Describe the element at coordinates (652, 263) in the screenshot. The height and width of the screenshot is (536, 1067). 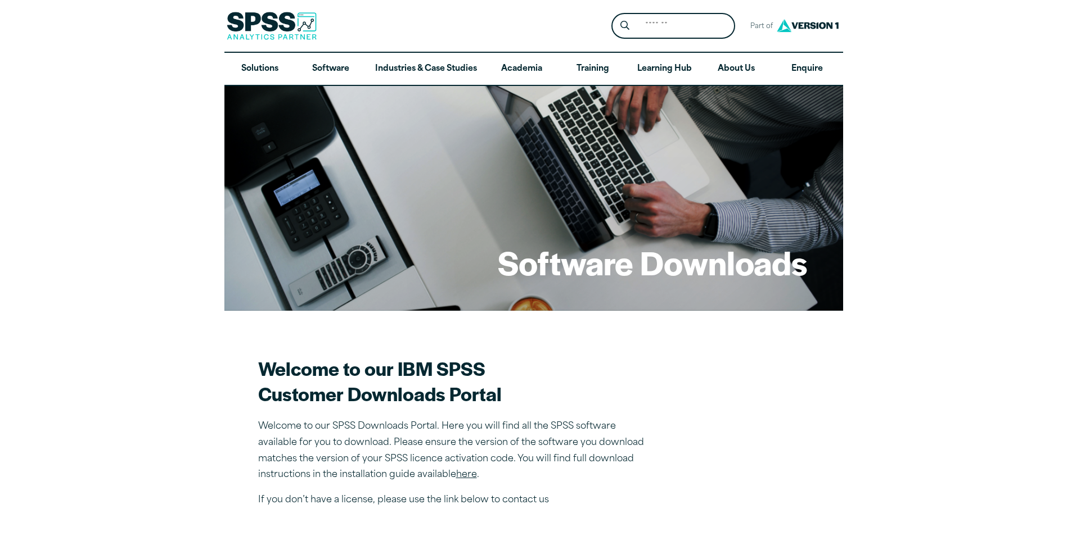
I see `h1: Software Downloads` at that location.